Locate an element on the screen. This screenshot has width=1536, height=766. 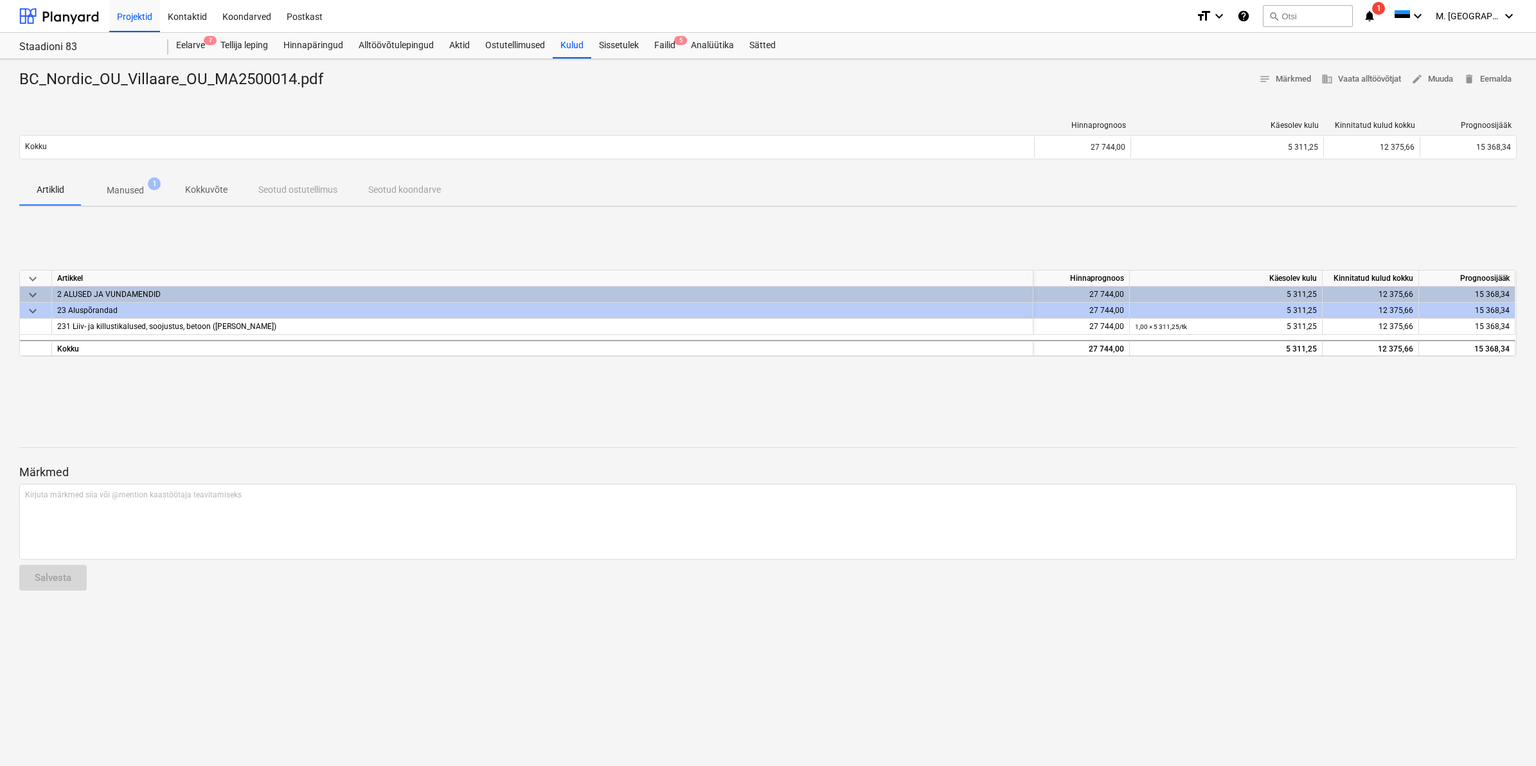
div: Aktid is located at coordinates (459, 46).